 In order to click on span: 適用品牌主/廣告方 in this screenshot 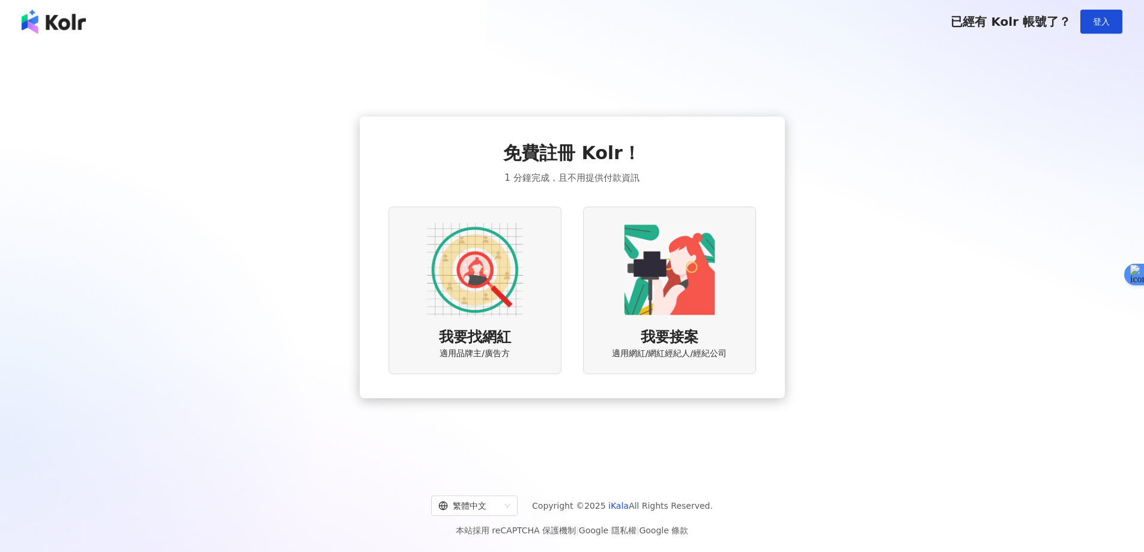, I will do `click(474, 354)`.